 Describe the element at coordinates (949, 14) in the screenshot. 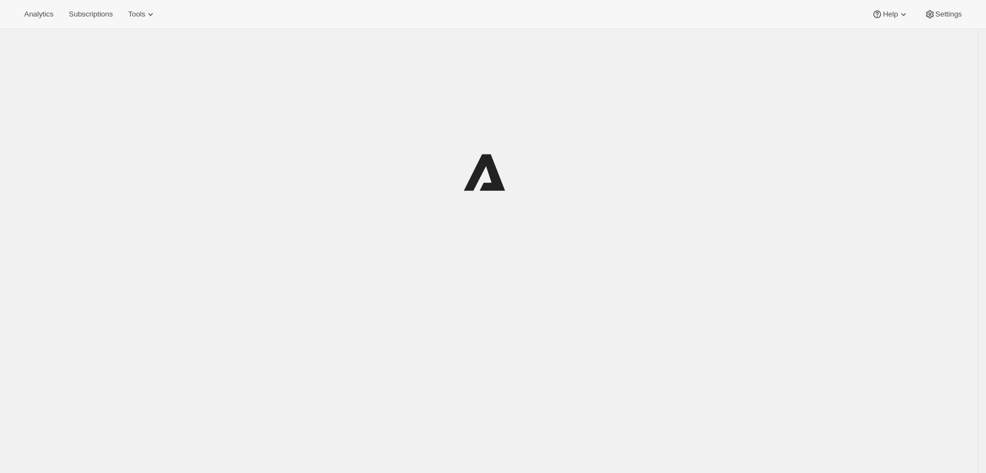

I see `span: Settings` at that location.